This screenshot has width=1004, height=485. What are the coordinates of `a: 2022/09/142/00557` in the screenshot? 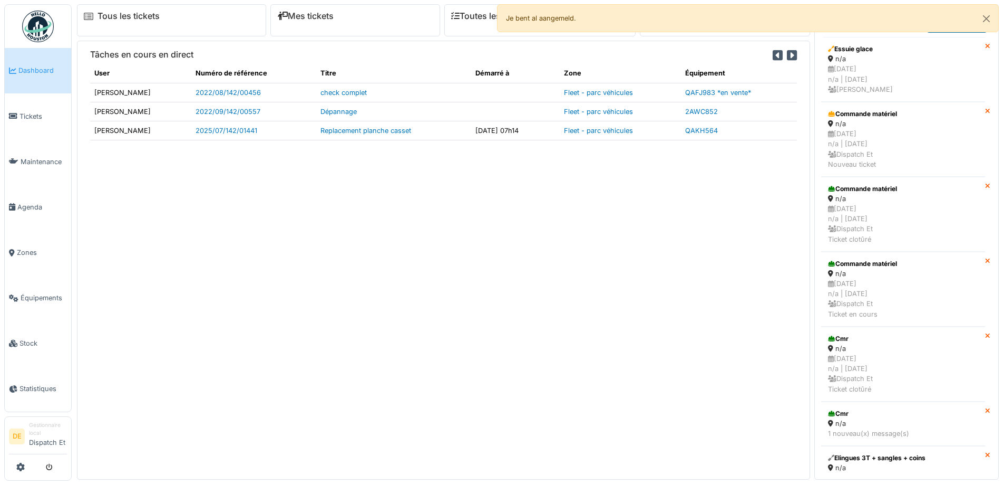 It's located at (228, 111).